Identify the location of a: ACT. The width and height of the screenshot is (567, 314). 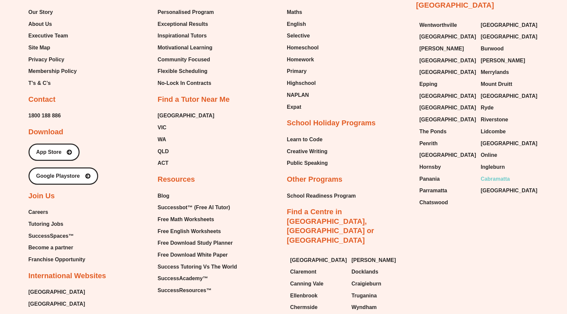
(186, 163).